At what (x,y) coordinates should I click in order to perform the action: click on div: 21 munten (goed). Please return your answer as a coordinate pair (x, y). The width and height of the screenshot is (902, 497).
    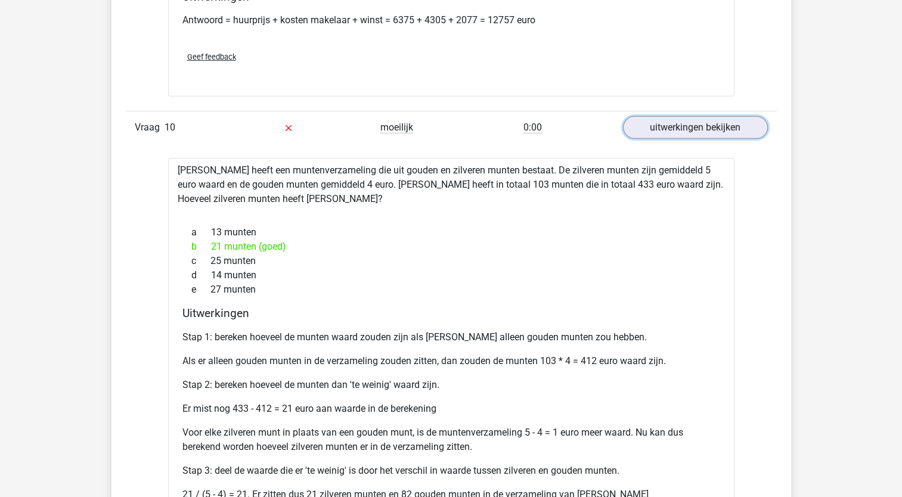
    Looking at the image, I should click on (451, 247).